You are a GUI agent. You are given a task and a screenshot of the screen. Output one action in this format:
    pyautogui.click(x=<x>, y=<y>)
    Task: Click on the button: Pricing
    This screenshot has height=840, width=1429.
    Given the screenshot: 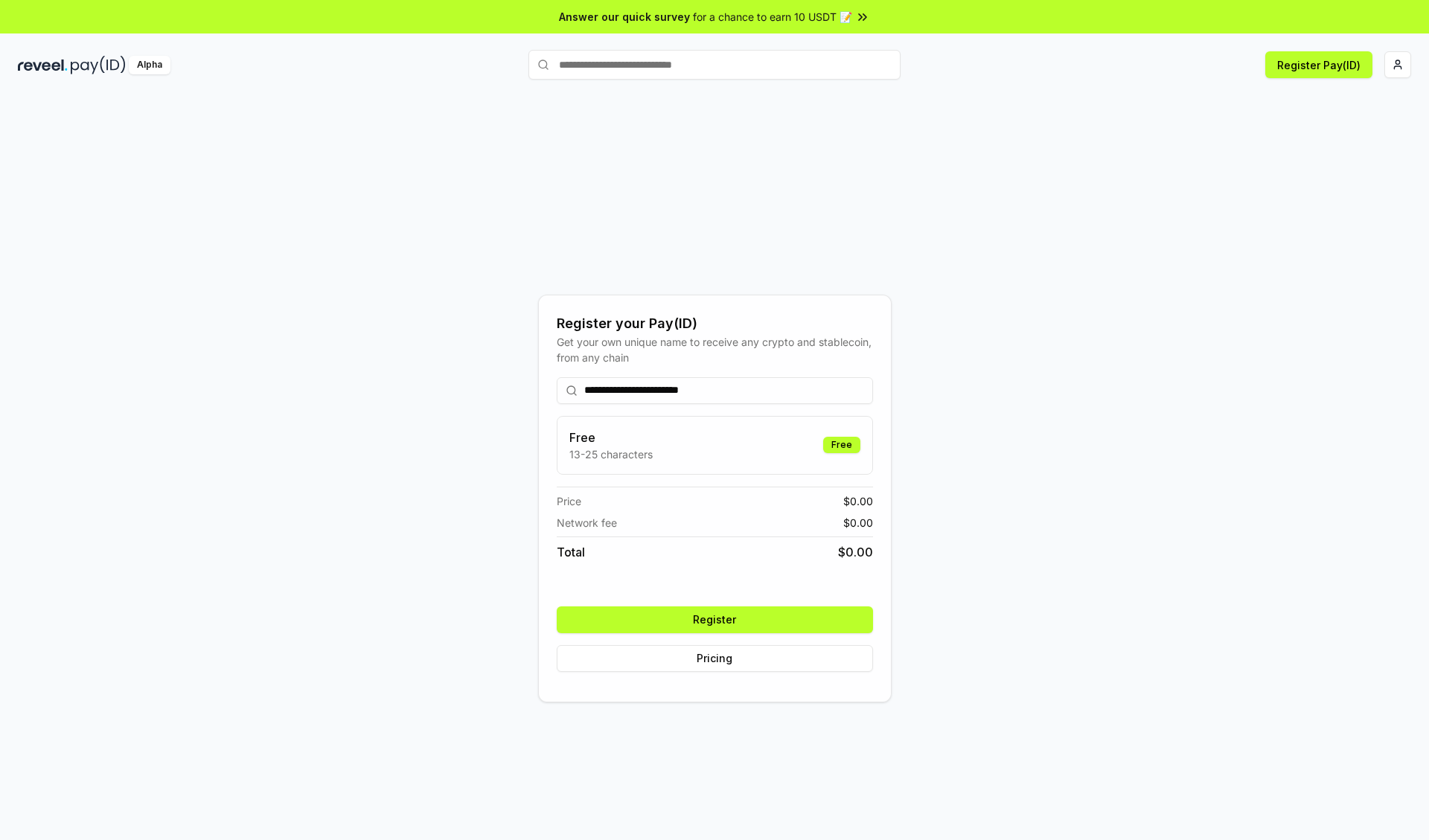 What is the action you would take?
    pyautogui.click(x=715, y=659)
    